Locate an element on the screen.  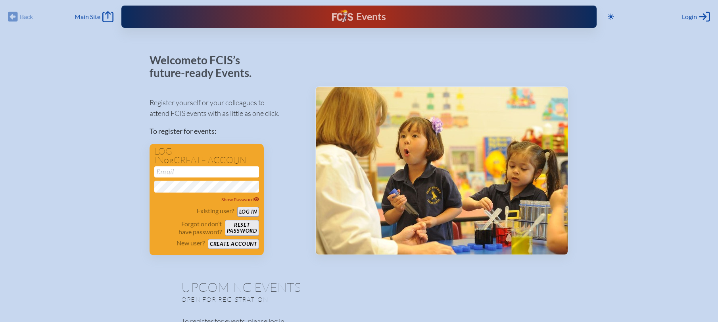
p: Register yourself or your colleagues to attend FCIS events with as little as one click. is located at coordinates (226, 108).